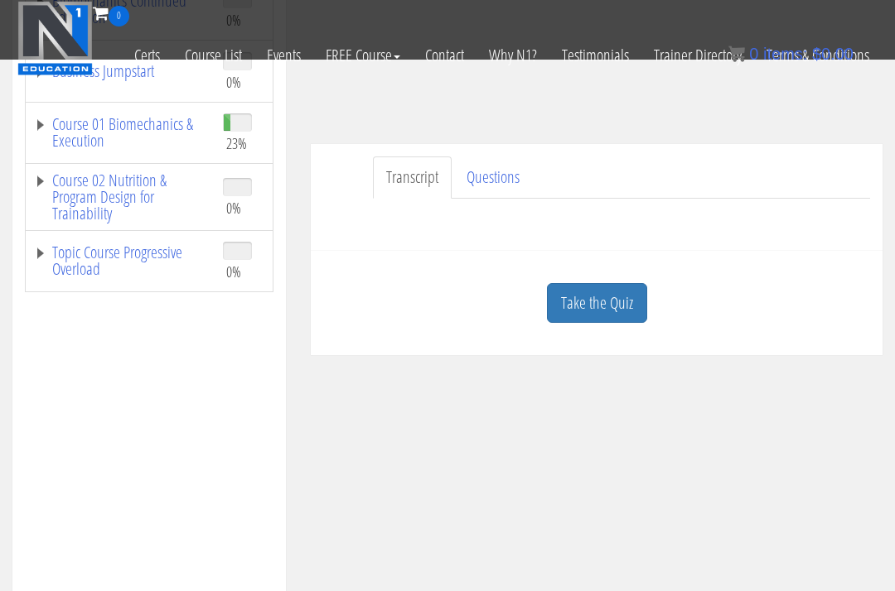 Image resolution: width=895 pixels, height=591 pixels. Describe the element at coordinates (595, 56) in the screenshot. I see `a: Testimonials` at that location.